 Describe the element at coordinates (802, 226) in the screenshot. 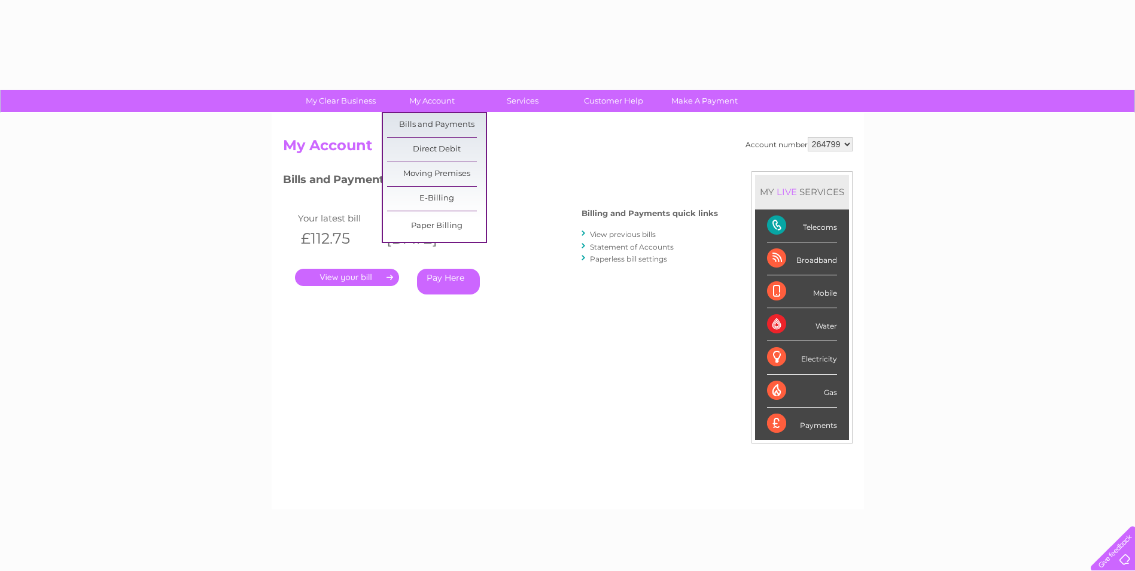

I see `div: Telecoms` at that location.